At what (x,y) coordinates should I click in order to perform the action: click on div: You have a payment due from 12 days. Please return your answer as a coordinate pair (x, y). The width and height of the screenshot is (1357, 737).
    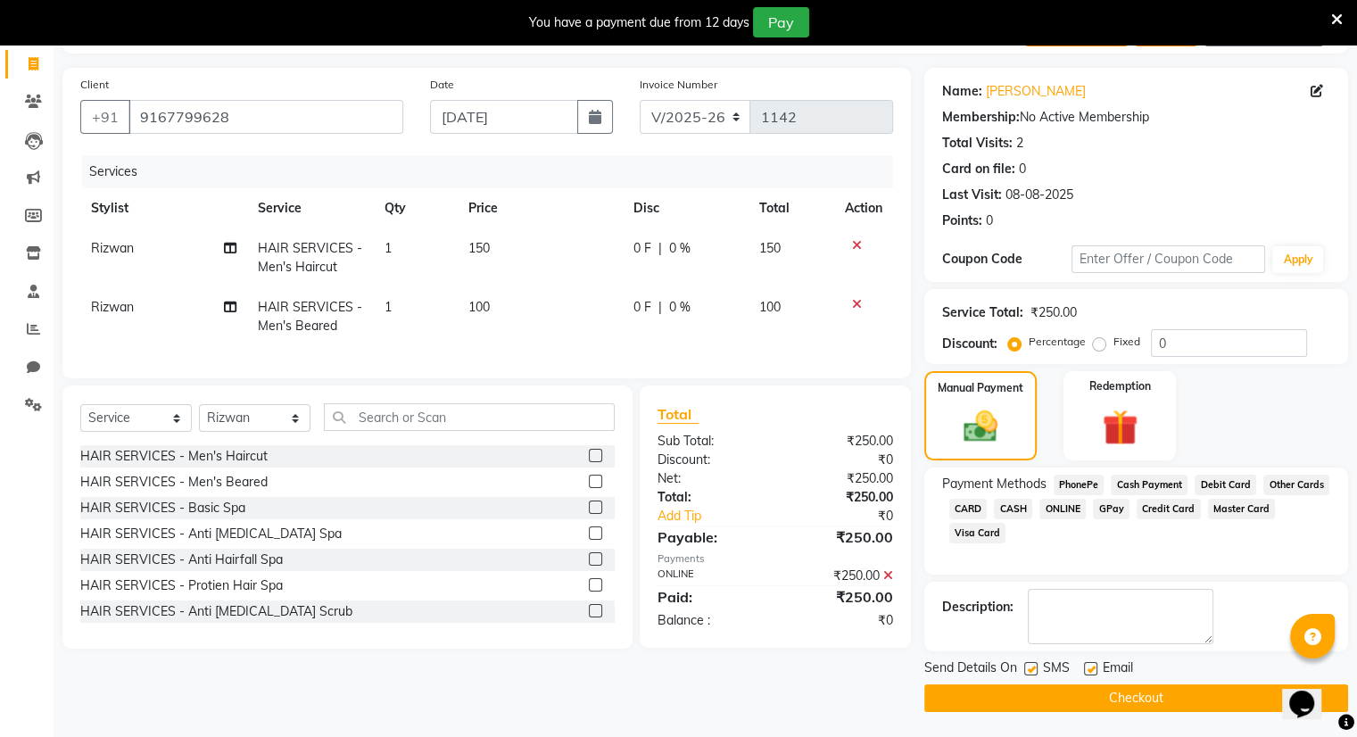
    Looking at the image, I should click on (639, 22).